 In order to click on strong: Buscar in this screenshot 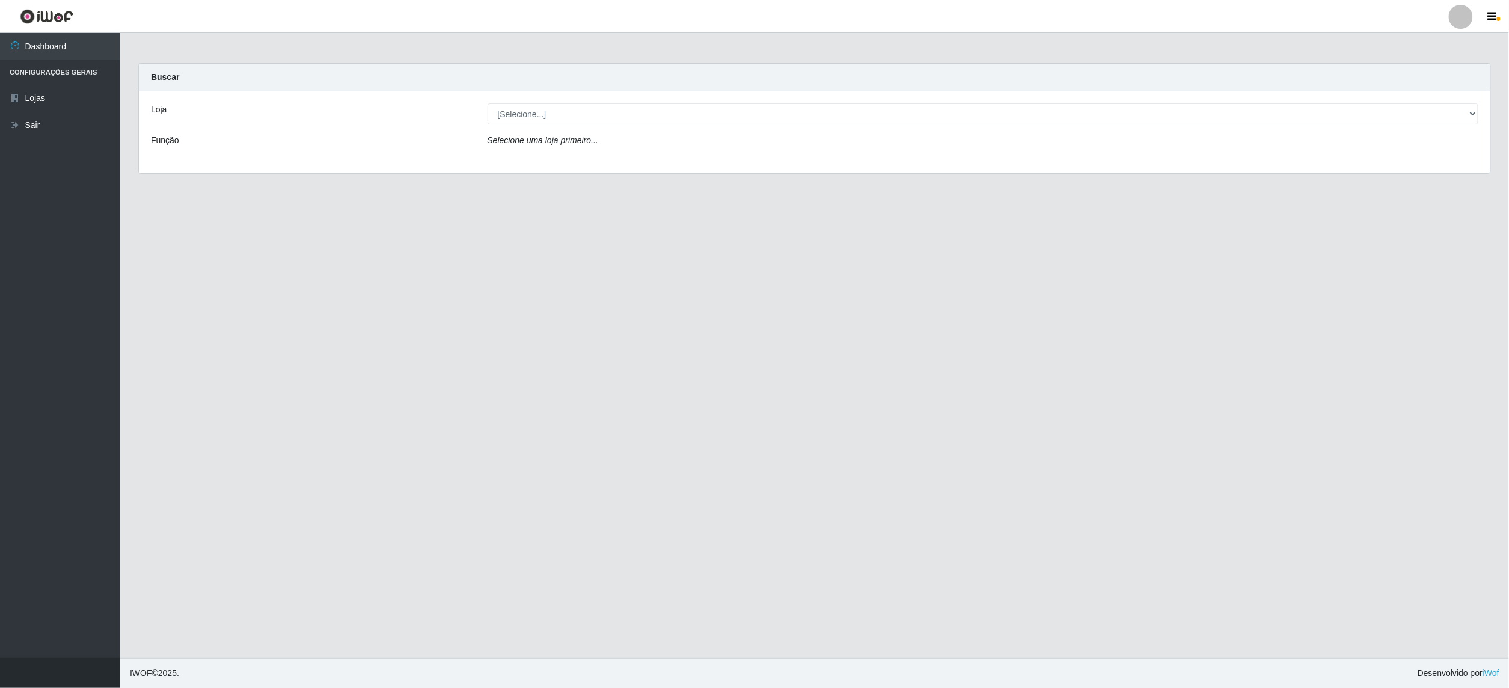, I will do `click(165, 77)`.